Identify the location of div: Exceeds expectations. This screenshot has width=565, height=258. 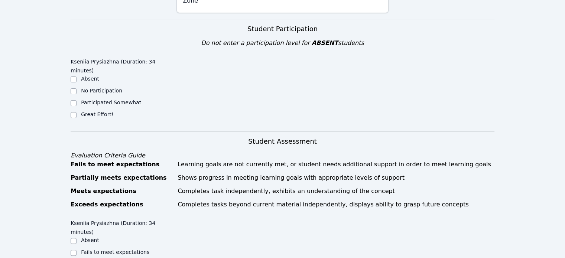
(122, 205).